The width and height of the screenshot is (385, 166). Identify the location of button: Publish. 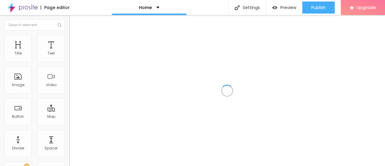
(319, 8).